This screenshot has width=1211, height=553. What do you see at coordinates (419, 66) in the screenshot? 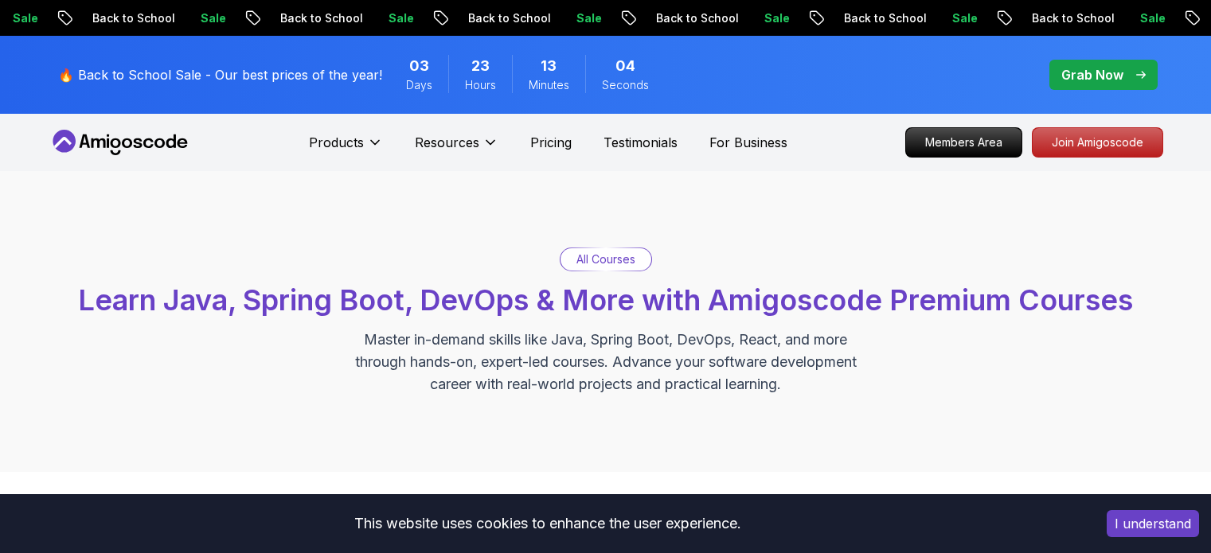
I see `span: 3 Days` at bounding box center [419, 66].